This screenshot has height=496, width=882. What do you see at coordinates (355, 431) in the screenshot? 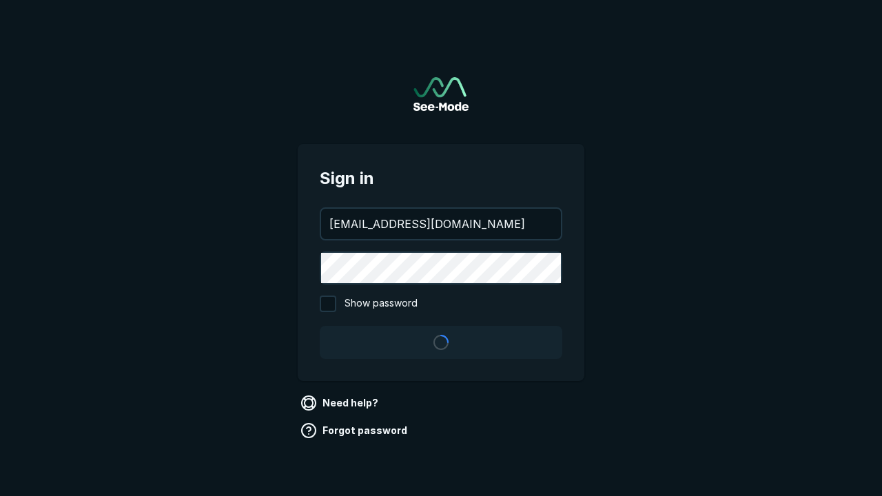
I see `a: Forgot password` at bounding box center [355, 431].